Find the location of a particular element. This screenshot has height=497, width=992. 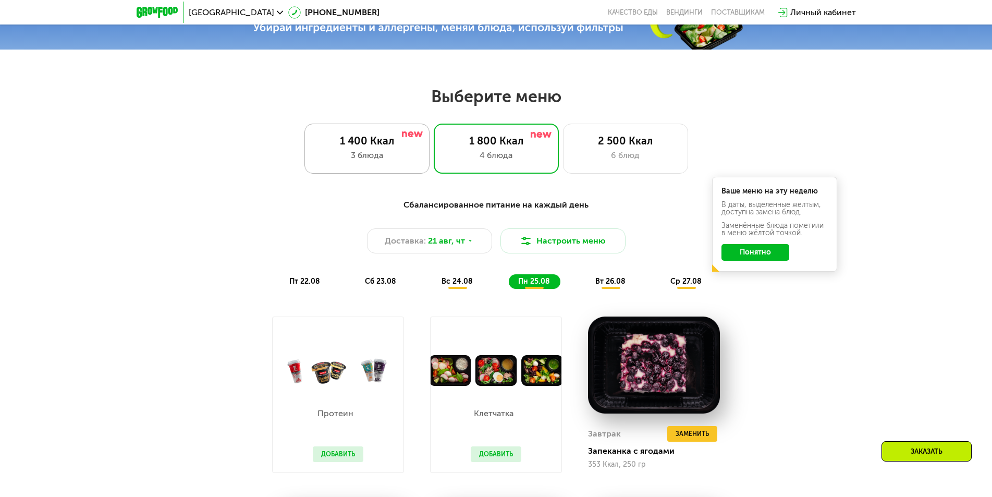

span: пт 22.08 is located at coordinates (305, 281).